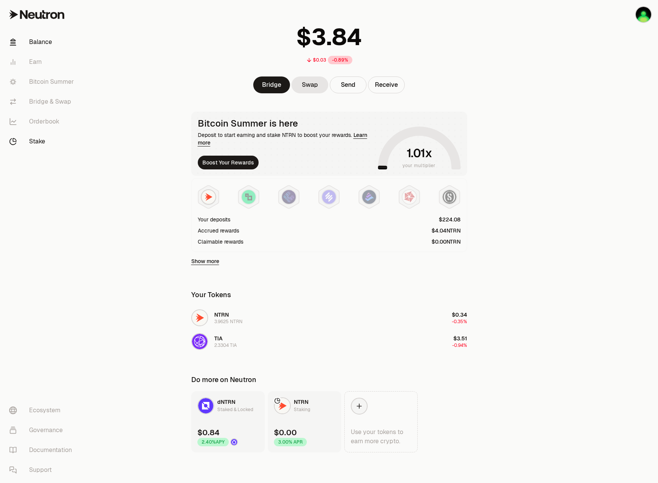 The width and height of the screenshot is (658, 483). What do you see at coordinates (228, 322) in the screenshot?
I see `div: 3.9625 NTRN` at bounding box center [228, 322].